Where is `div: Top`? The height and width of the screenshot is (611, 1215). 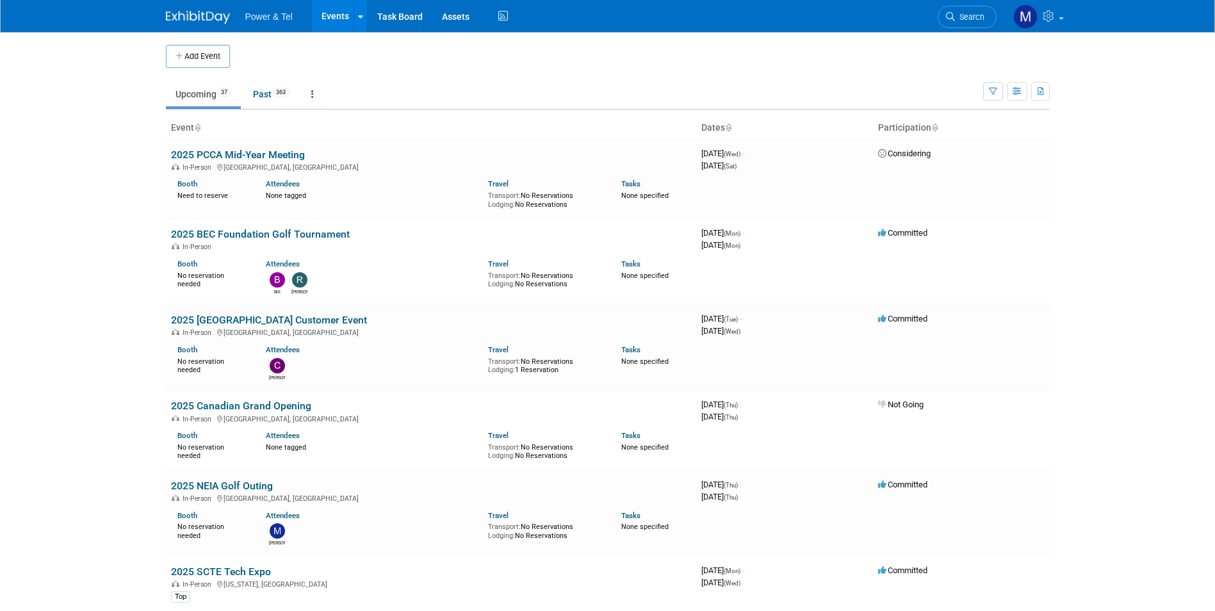 div: Top is located at coordinates (181, 597).